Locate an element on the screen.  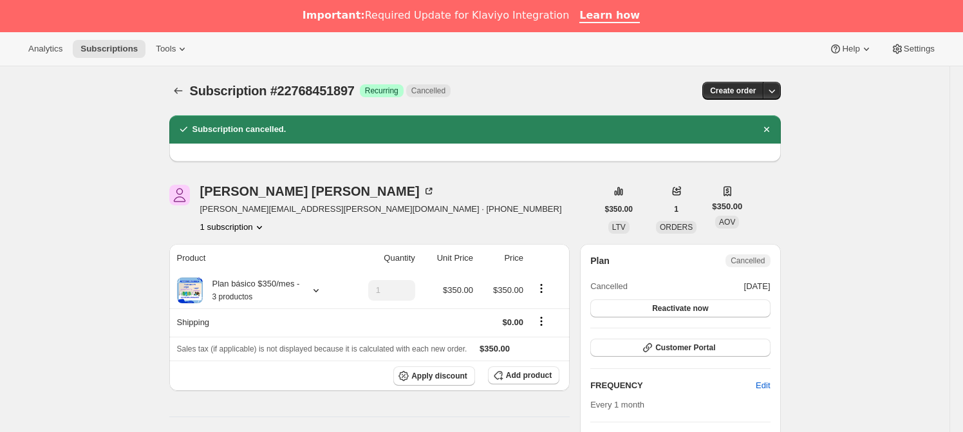
span: Settings is located at coordinates (919, 49).